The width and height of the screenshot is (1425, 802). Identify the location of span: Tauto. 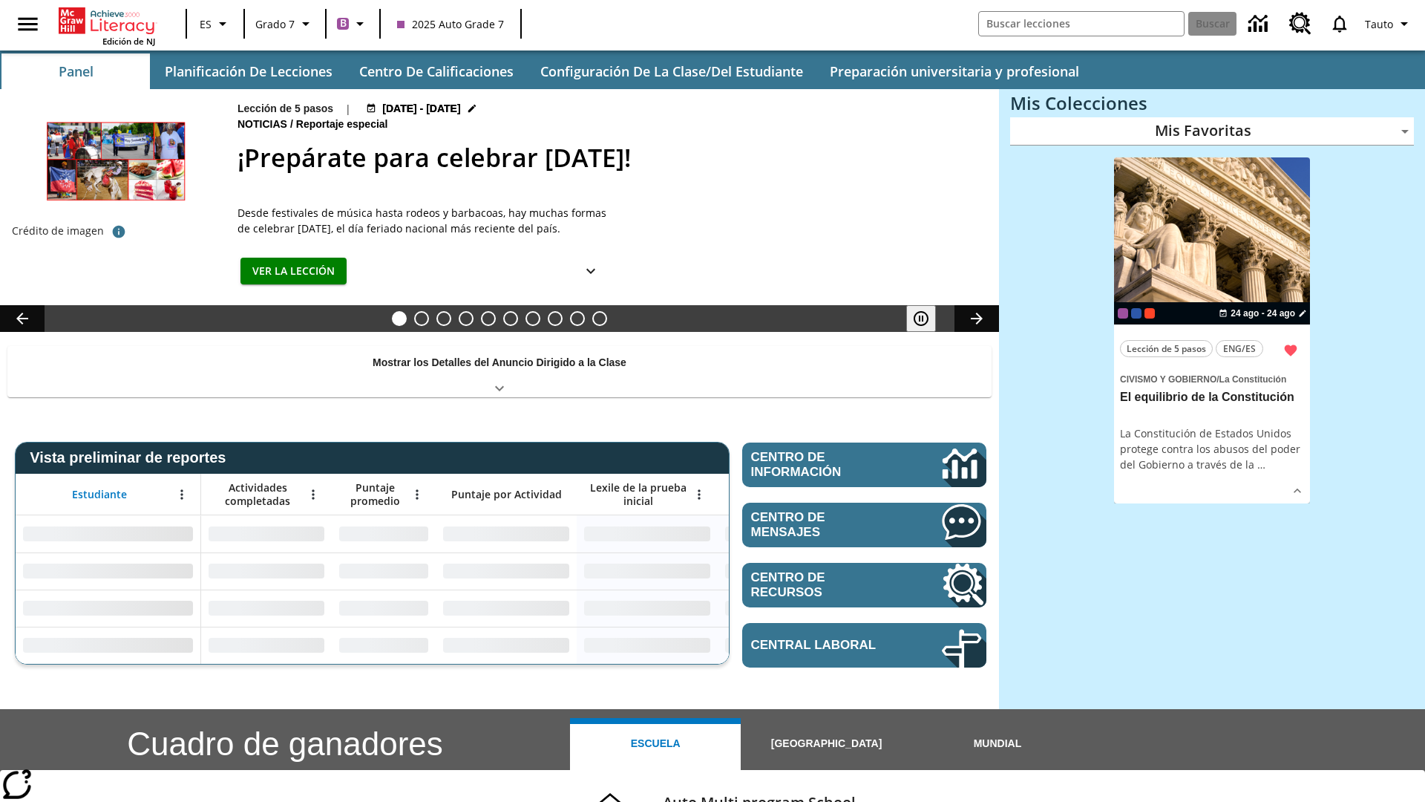
(1379, 24).